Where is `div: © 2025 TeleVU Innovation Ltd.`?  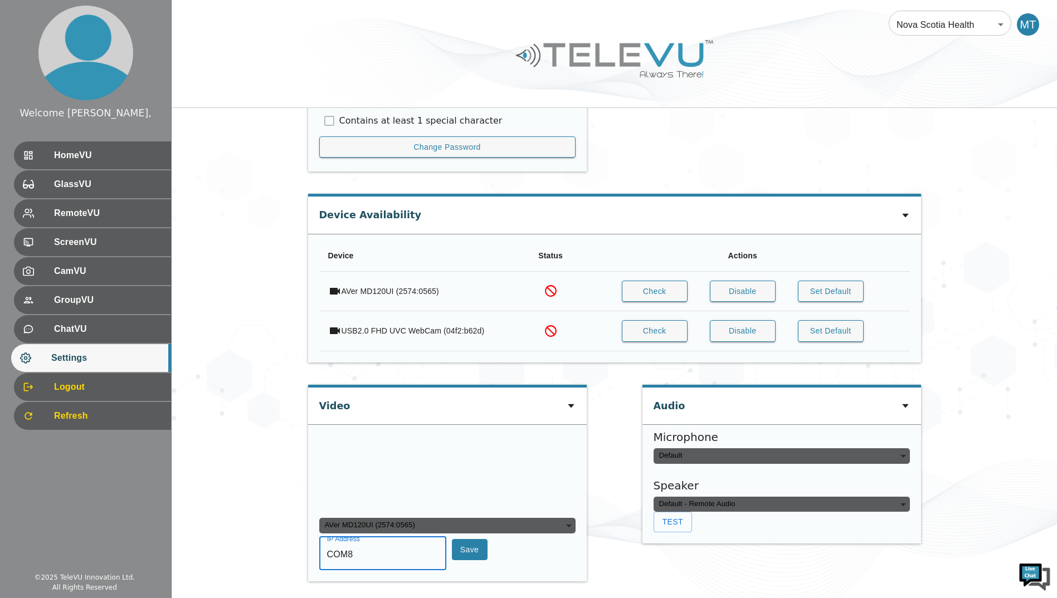 div: © 2025 TeleVU Innovation Ltd. is located at coordinates (84, 578).